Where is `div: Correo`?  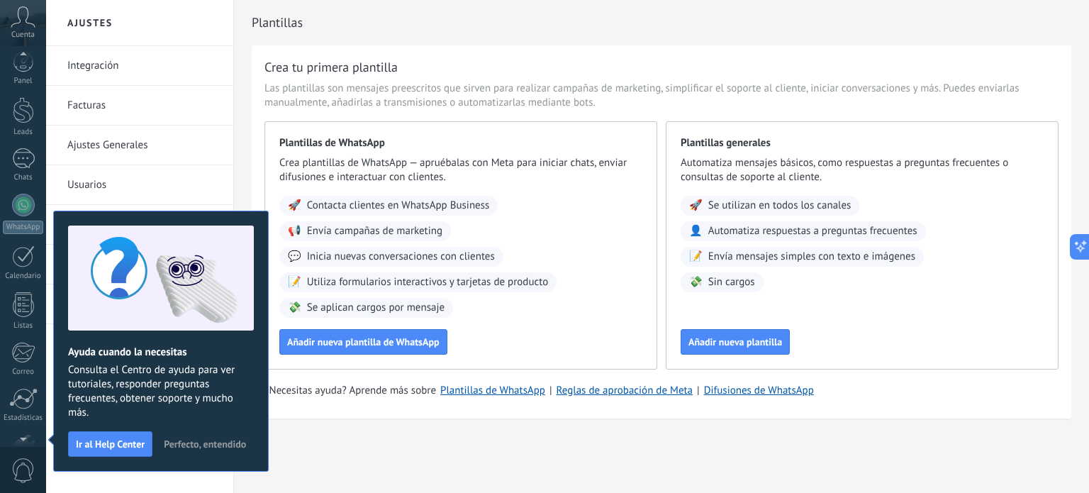
div: Correo is located at coordinates (23, 372).